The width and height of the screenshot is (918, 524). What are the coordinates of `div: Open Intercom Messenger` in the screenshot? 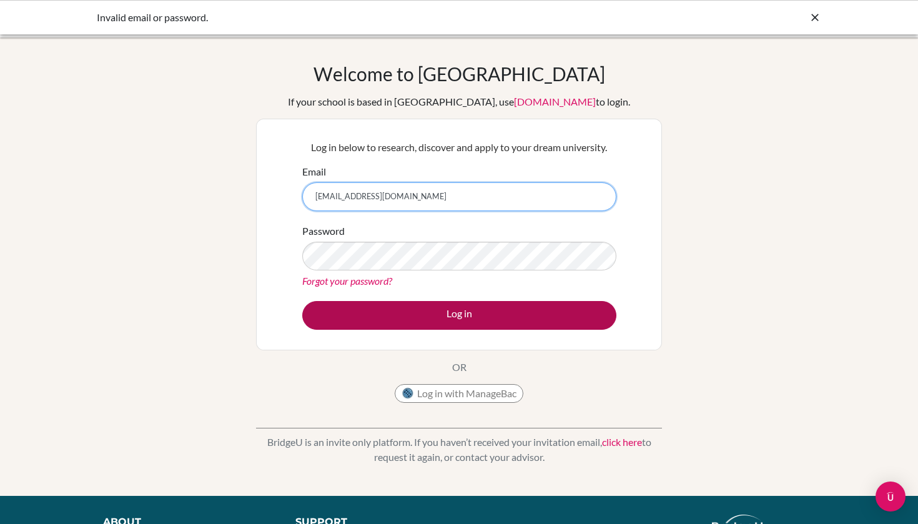 It's located at (891, 496).